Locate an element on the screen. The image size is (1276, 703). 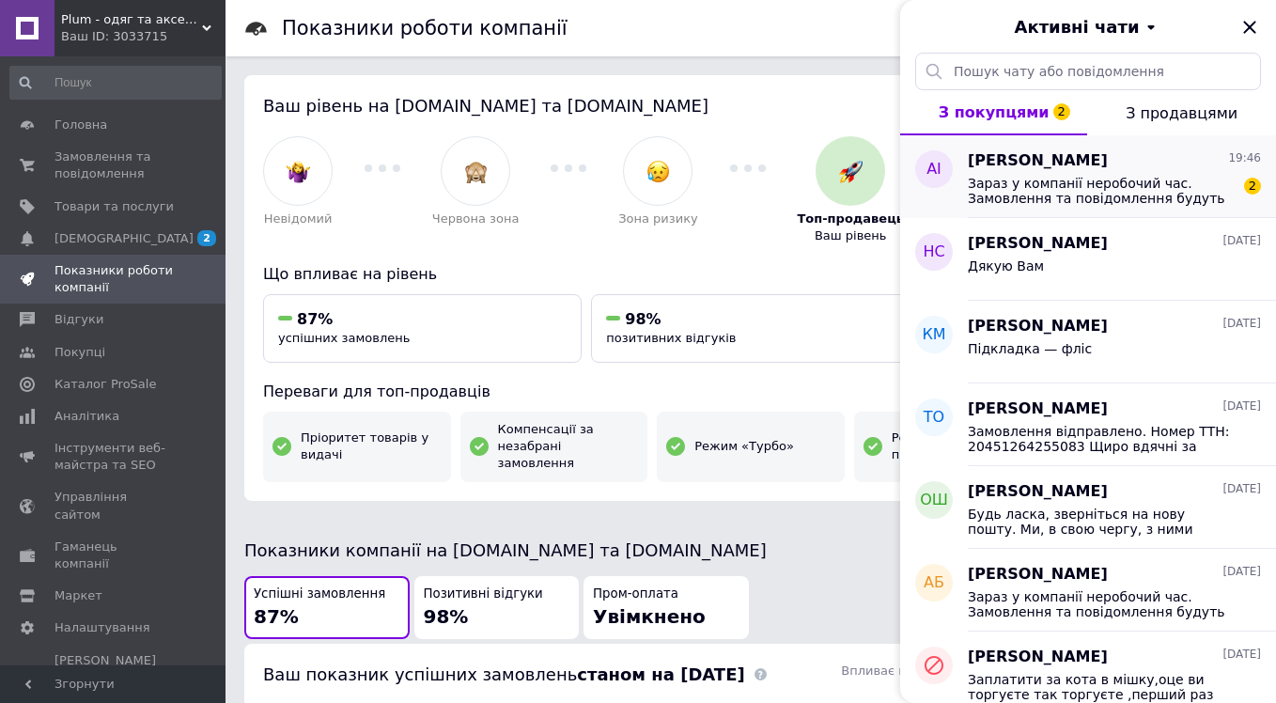
span: Головна is located at coordinates (81, 125).